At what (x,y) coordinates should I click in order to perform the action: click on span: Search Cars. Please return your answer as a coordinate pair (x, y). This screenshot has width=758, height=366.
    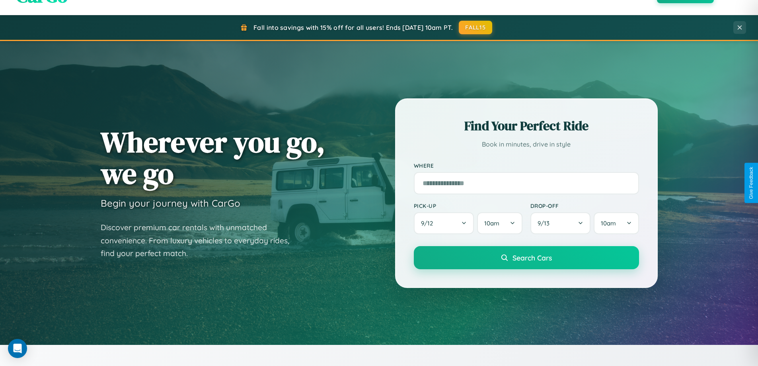
    Looking at the image, I should click on (532, 258).